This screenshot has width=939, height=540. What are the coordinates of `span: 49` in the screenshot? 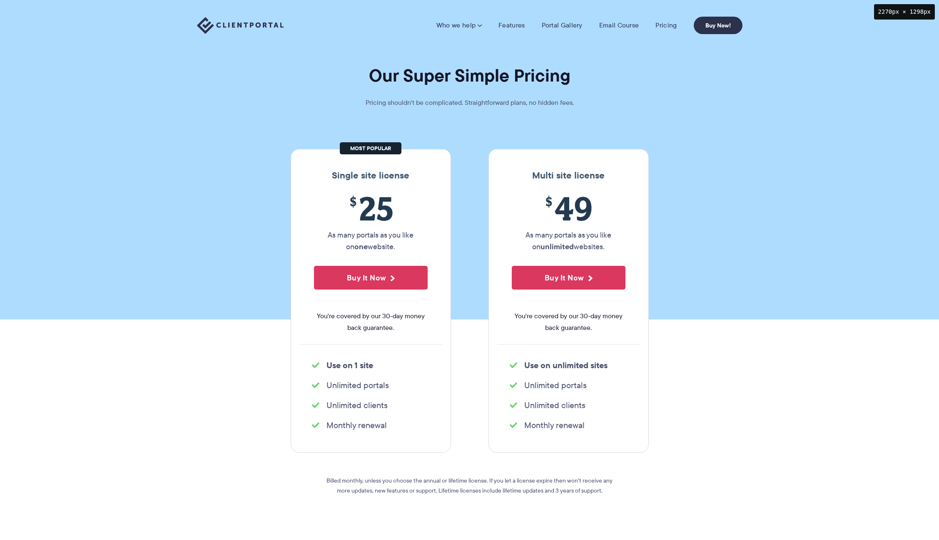 It's located at (568, 208).